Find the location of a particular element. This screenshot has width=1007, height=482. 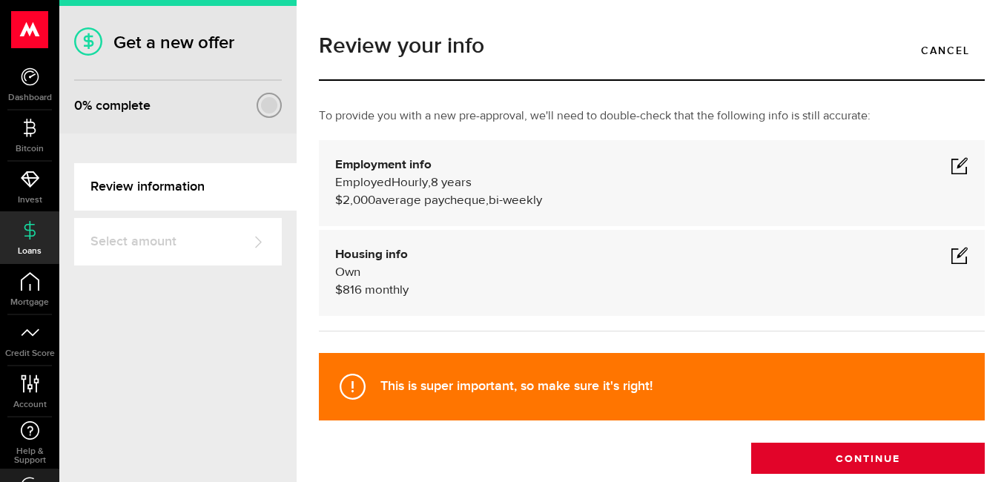

a: Cancel is located at coordinates (945, 50).